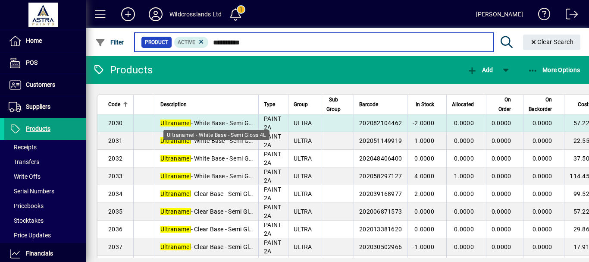 This screenshot has width=589, height=262. Describe the element at coordinates (214, 140) in the screenshot. I see `span: - White Base - Semi Gloss 1L` at that location.